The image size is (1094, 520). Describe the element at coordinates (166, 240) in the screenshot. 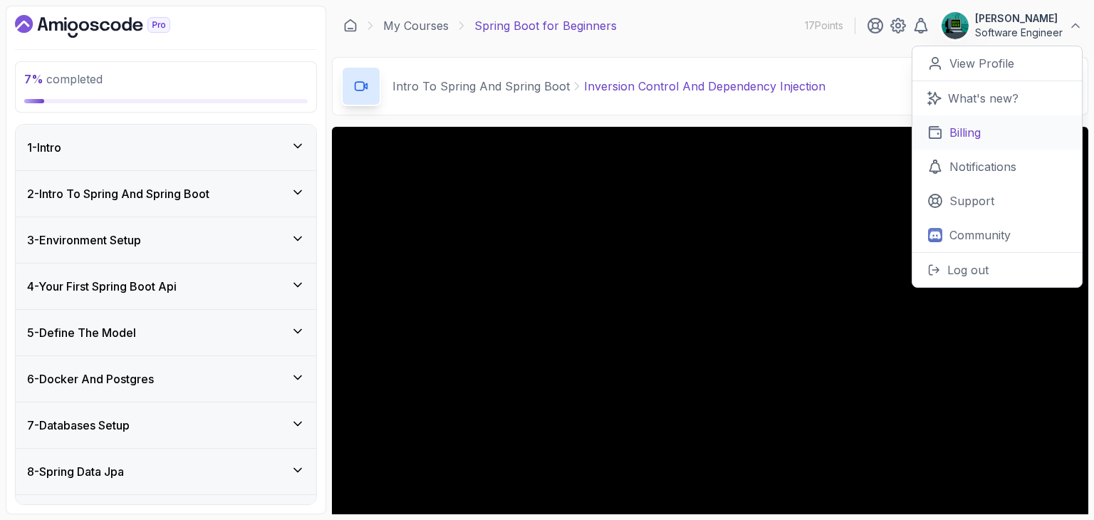

I see `button: 3-Environment Setup` at that location.